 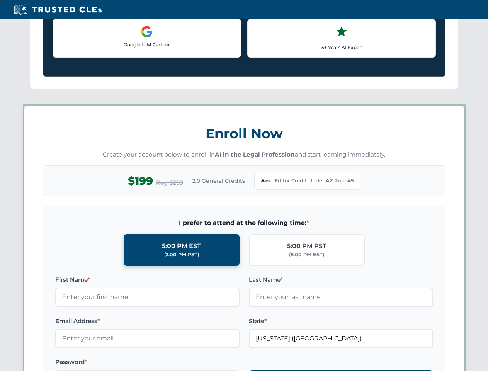 What do you see at coordinates (341, 321) in the screenshot?
I see `label: State` at bounding box center [341, 321].